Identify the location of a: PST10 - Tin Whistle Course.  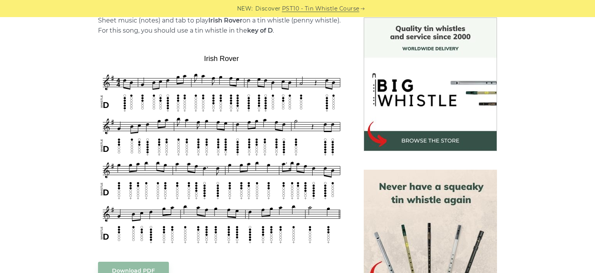
(321, 9).